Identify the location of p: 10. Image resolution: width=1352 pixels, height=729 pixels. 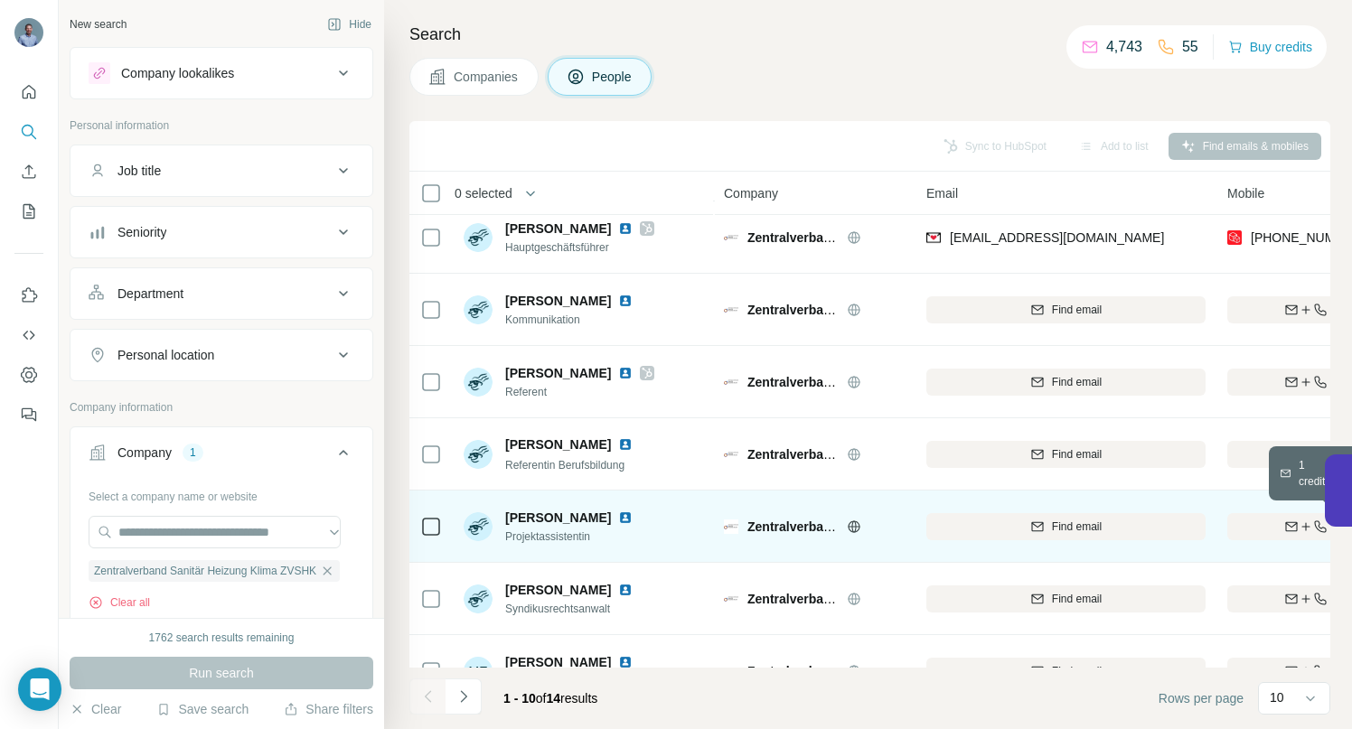
(1277, 698).